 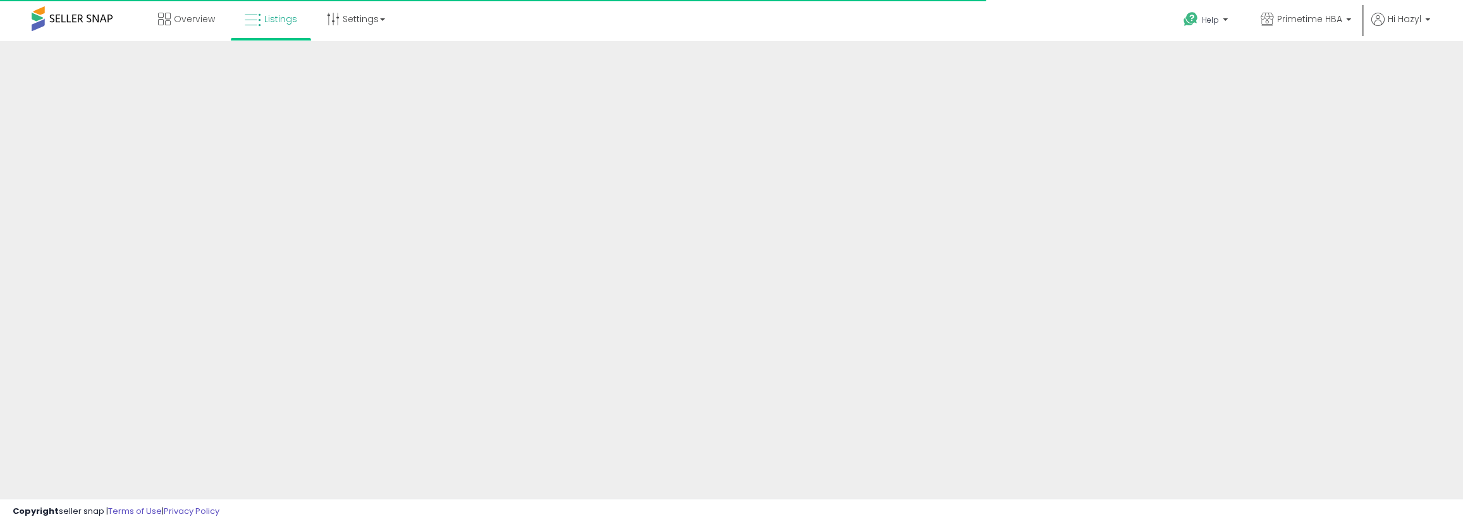 I want to click on a: Help, so click(x=1207, y=21).